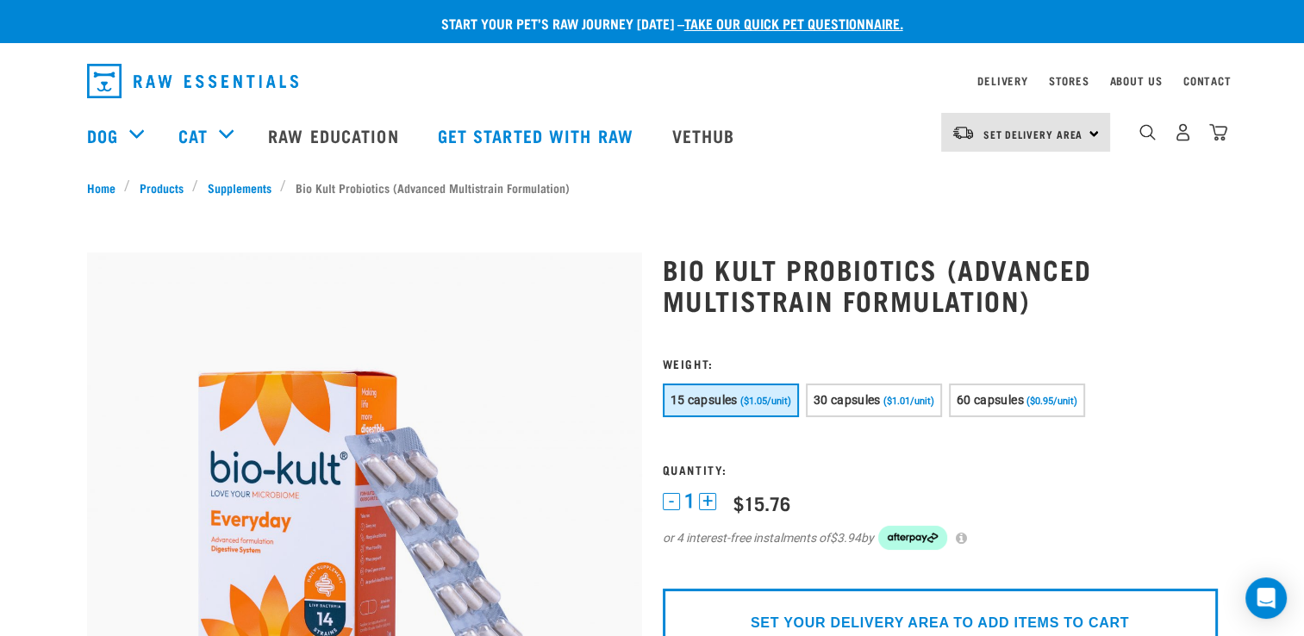 This screenshot has width=1304, height=636. Describe the element at coordinates (239, 187) in the screenshot. I see `a: Supplements` at that location.